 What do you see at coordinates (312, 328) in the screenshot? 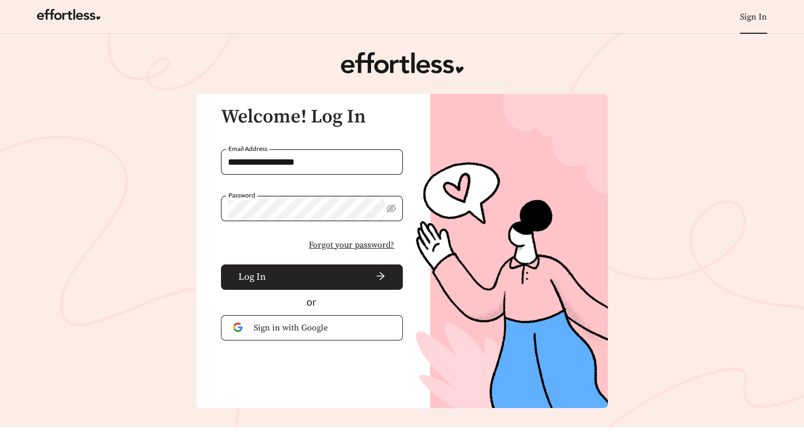
I see `button: Sign in with Google` at bounding box center [312, 328].